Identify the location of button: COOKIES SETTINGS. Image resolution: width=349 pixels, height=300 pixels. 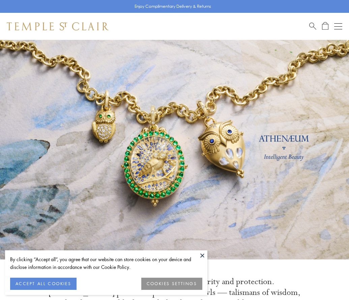
(172, 283).